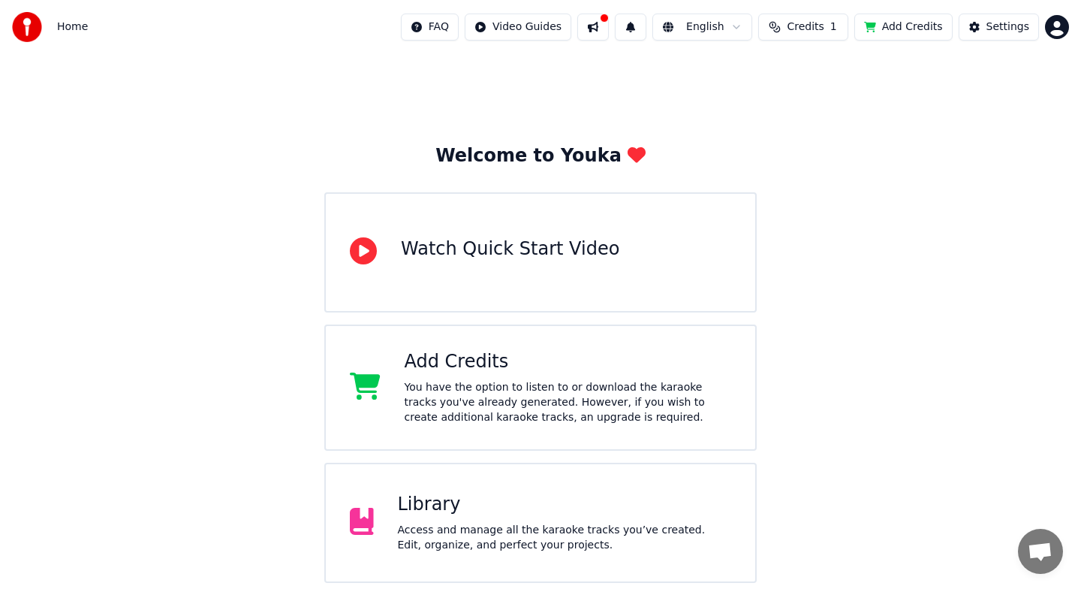  I want to click on span: Home, so click(72, 27).